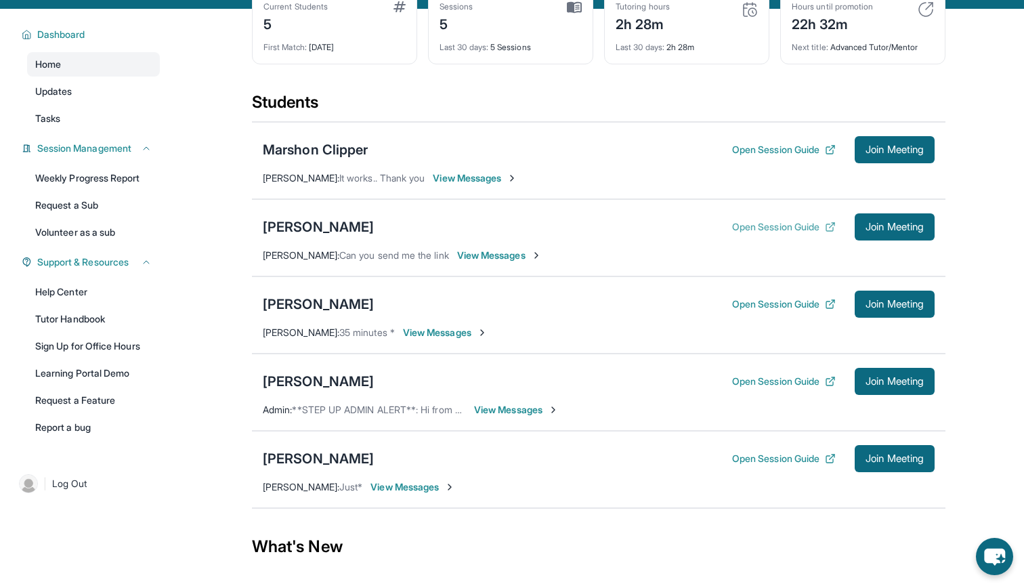 The image size is (1024, 586). What do you see at coordinates (277, 409) in the screenshot?
I see `span: Admin :` at bounding box center [277, 409].